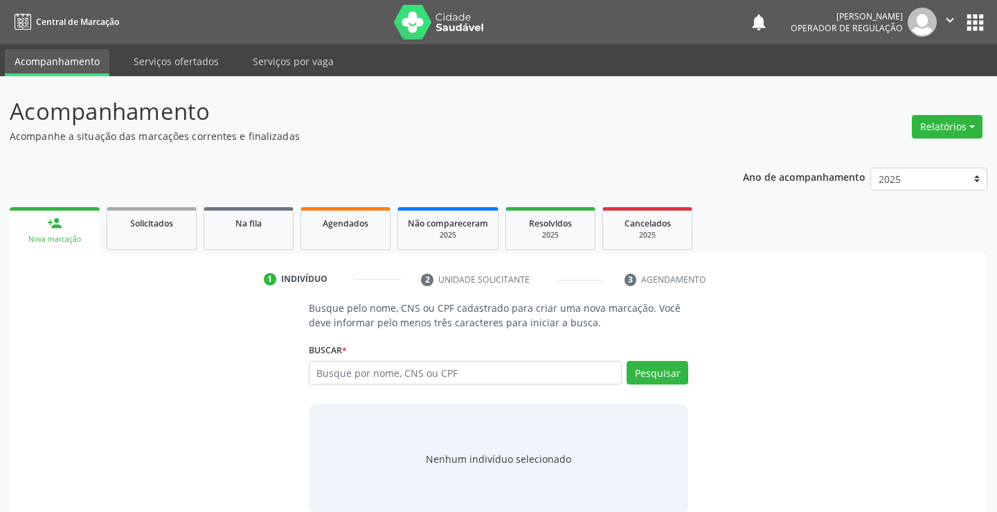 This screenshot has height=512, width=997. Describe the element at coordinates (922, 22) in the screenshot. I see `img: img` at that location.